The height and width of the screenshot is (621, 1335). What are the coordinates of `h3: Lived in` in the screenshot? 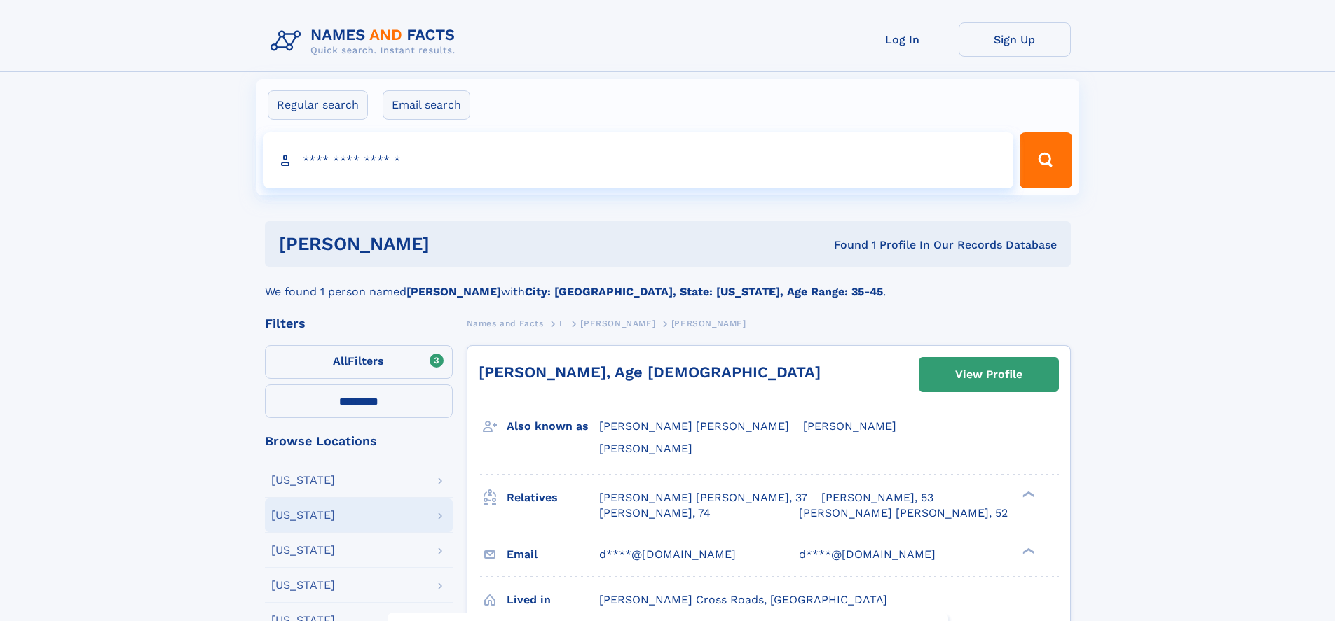 It's located at (553, 600).